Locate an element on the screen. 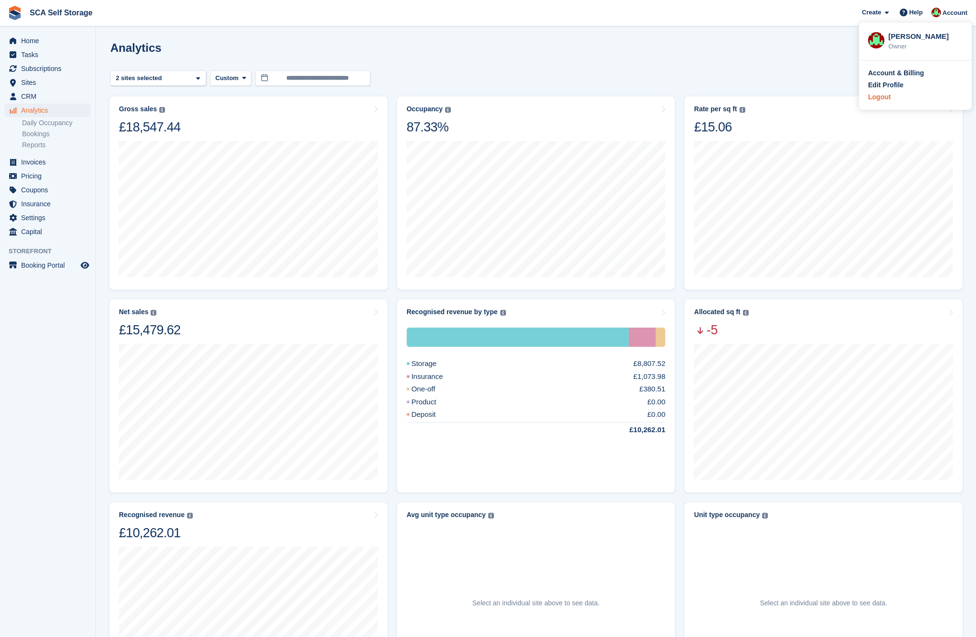  span: Account is located at coordinates (954, 13).